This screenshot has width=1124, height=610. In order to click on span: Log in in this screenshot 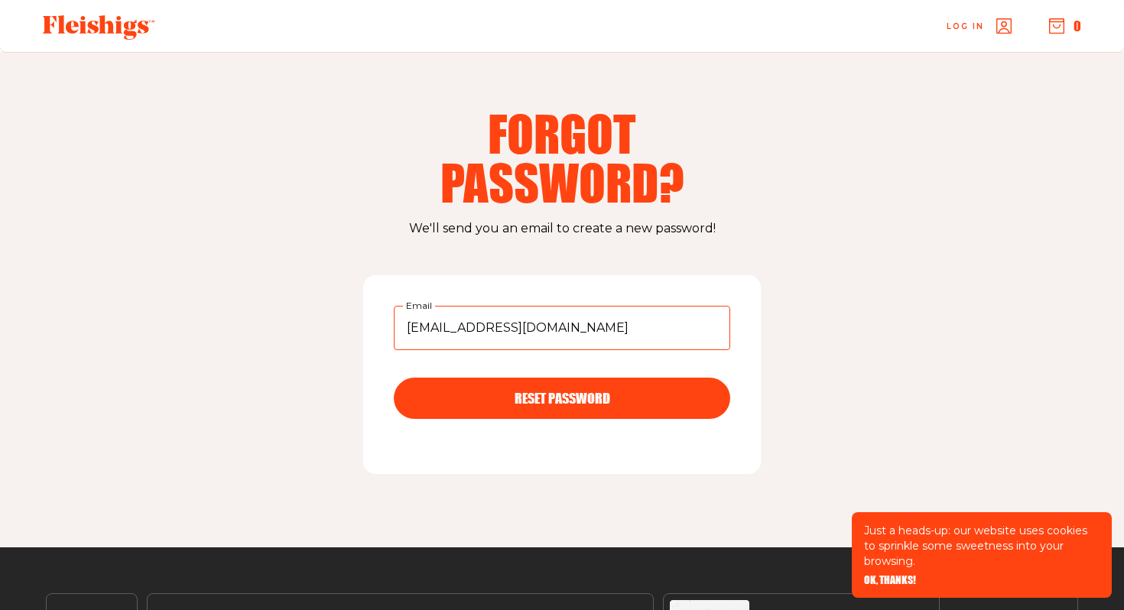, I will do `click(965, 26)`.